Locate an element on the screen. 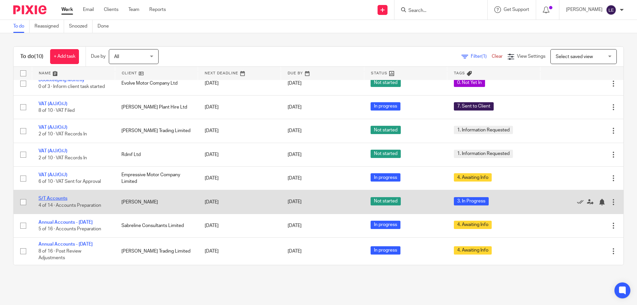 Image resolution: width=637 pixels, height=305 pixels. span: 6 of 10 · VAT Sent for Approval is located at coordinates (70, 181).